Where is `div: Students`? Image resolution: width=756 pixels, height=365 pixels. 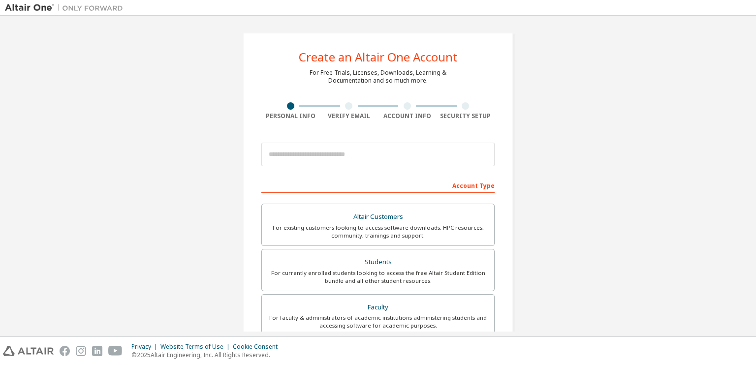 div: Students is located at coordinates (378, 262).